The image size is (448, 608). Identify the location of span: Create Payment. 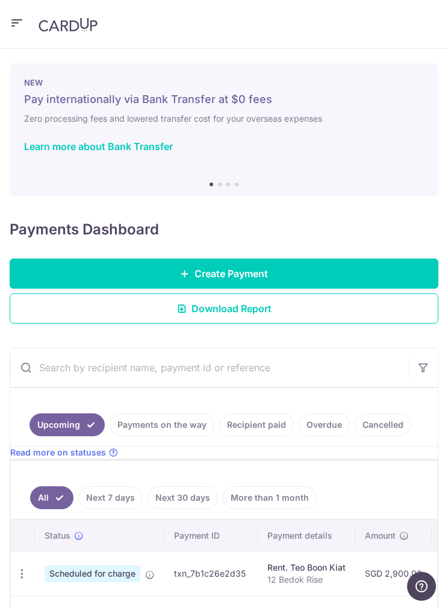
(231, 273).